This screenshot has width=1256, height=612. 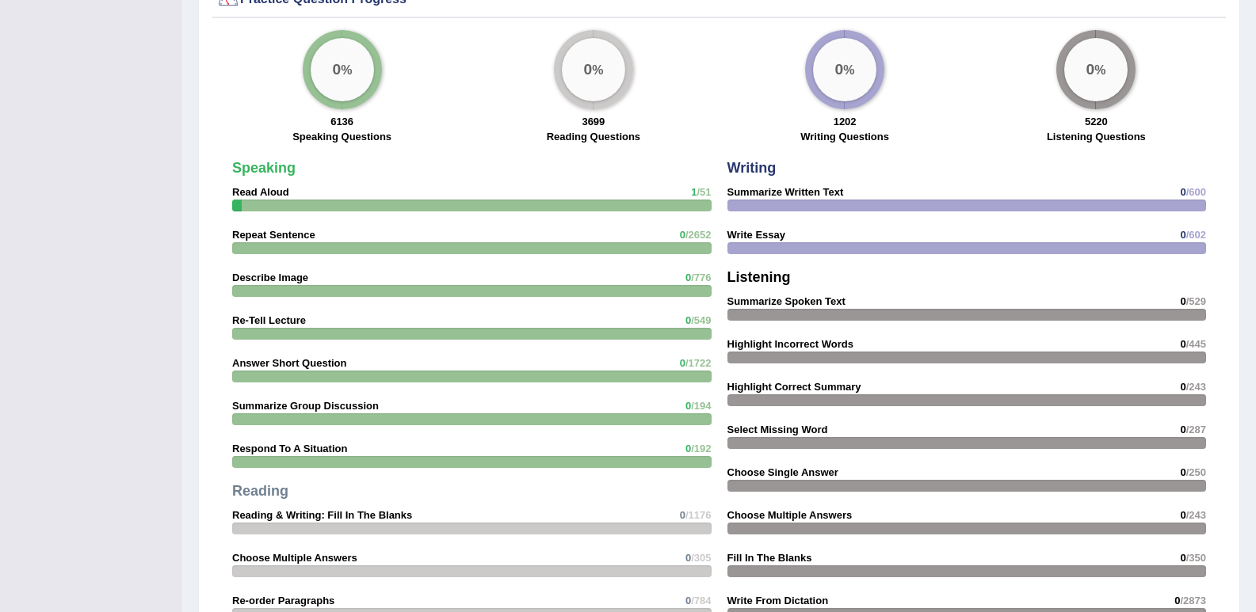 What do you see at coordinates (700, 448) in the screenshot?
I see `span: /192` at bounding box center [700, 448].